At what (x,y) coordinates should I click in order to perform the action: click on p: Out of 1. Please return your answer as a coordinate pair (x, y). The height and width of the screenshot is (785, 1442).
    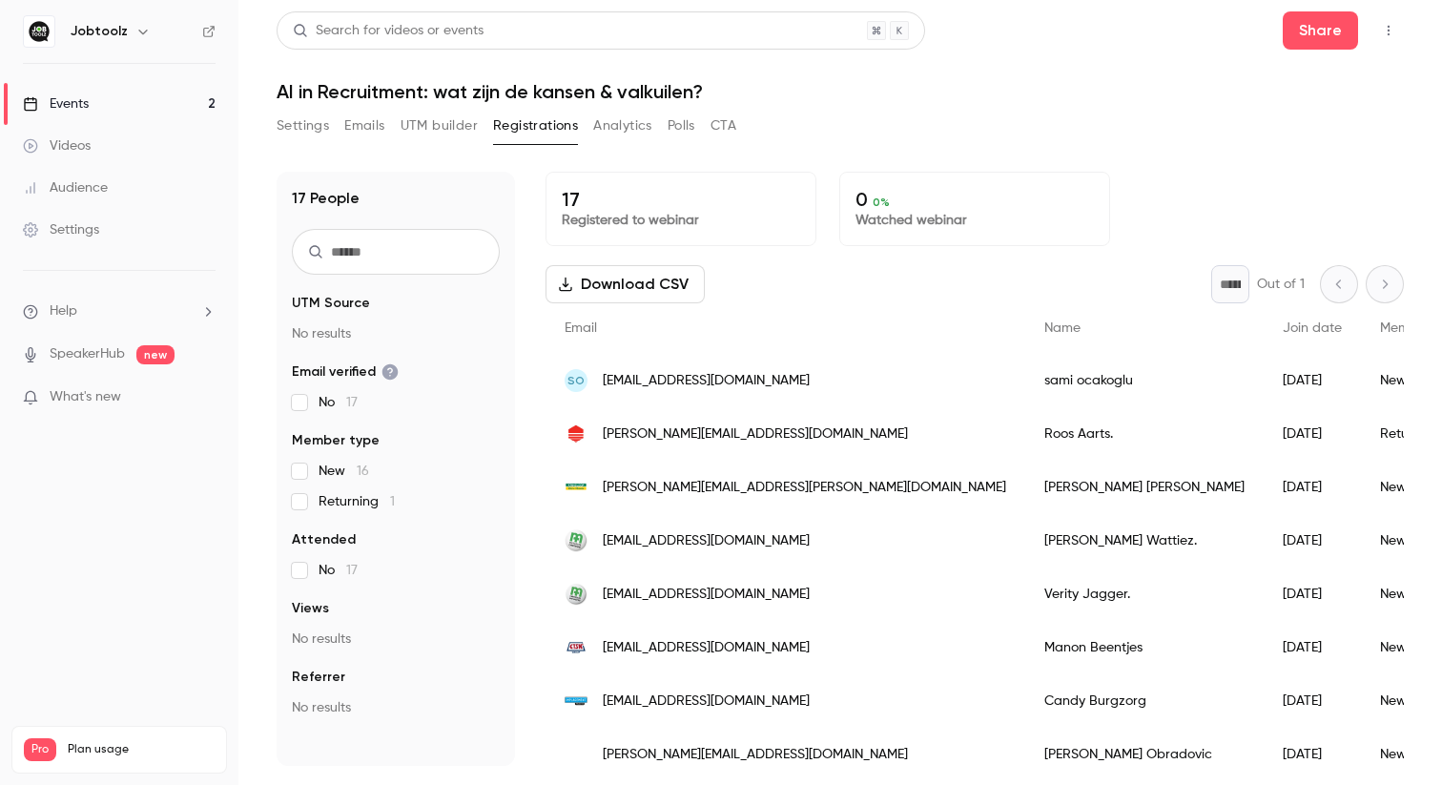
    Looking at the image, I should click on (1281, 284).